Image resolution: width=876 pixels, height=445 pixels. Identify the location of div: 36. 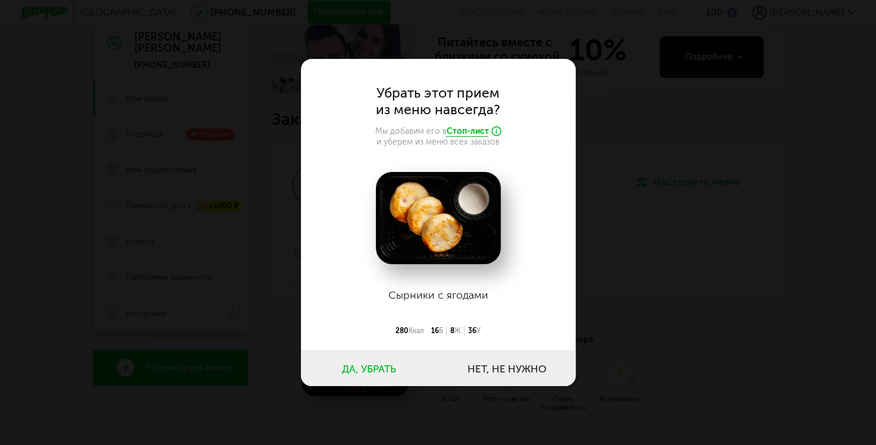
(474, 331).